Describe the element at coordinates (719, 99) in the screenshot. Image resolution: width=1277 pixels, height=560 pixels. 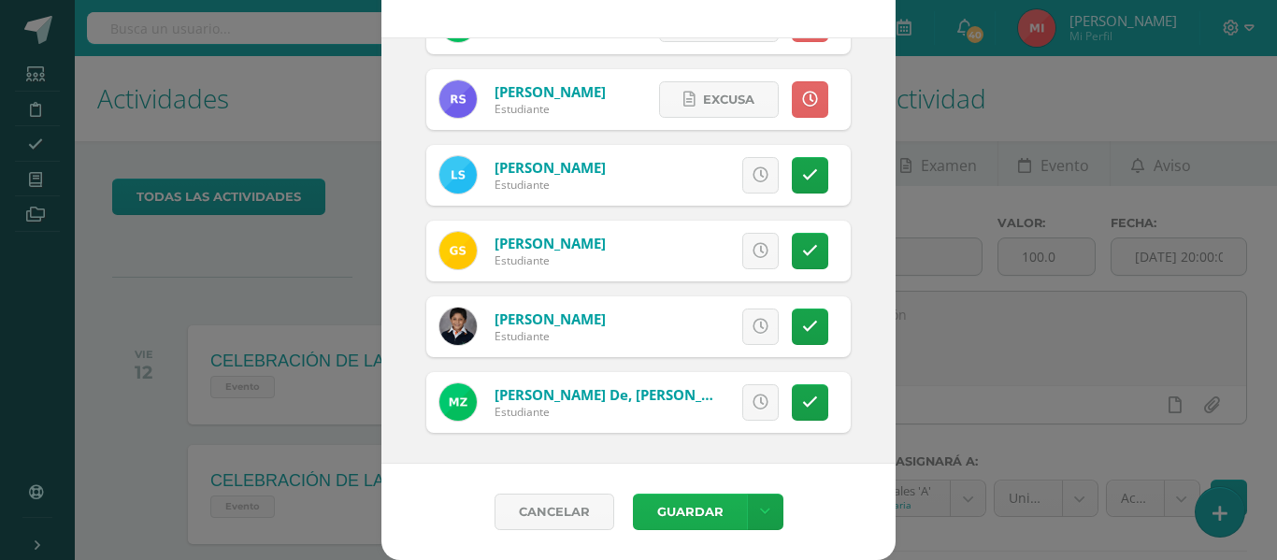
I see `a: Excusa` at that location.